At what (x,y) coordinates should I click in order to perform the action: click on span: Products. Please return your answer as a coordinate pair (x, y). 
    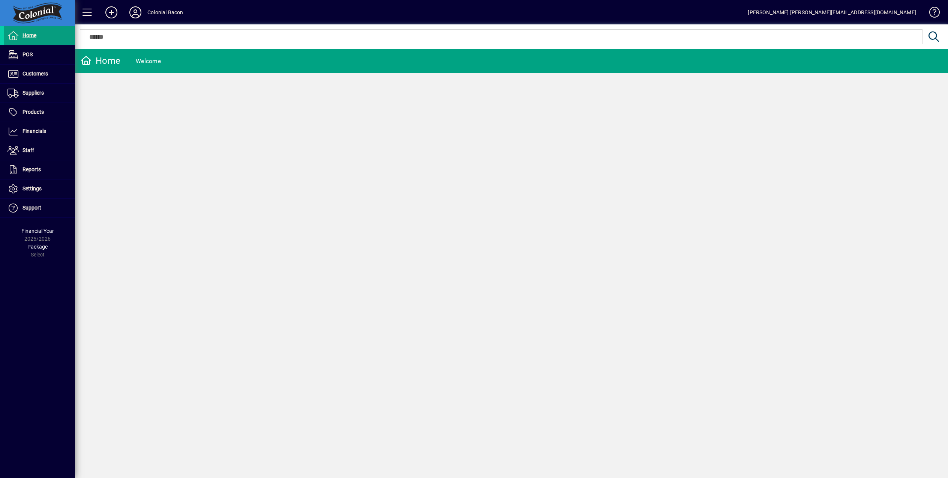
    Looking at the image, I should click on (33, 112).